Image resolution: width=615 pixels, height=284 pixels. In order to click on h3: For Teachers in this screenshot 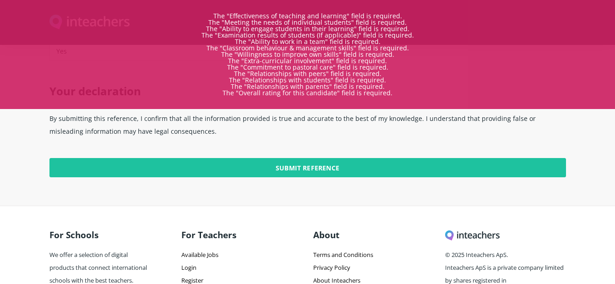, I will do `click(242, 235)`.